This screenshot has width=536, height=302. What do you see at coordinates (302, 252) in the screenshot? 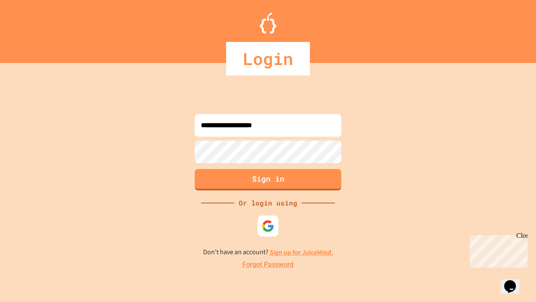
I see `a: Sign up for JuiceMind.` at bounding box center [302, 252].